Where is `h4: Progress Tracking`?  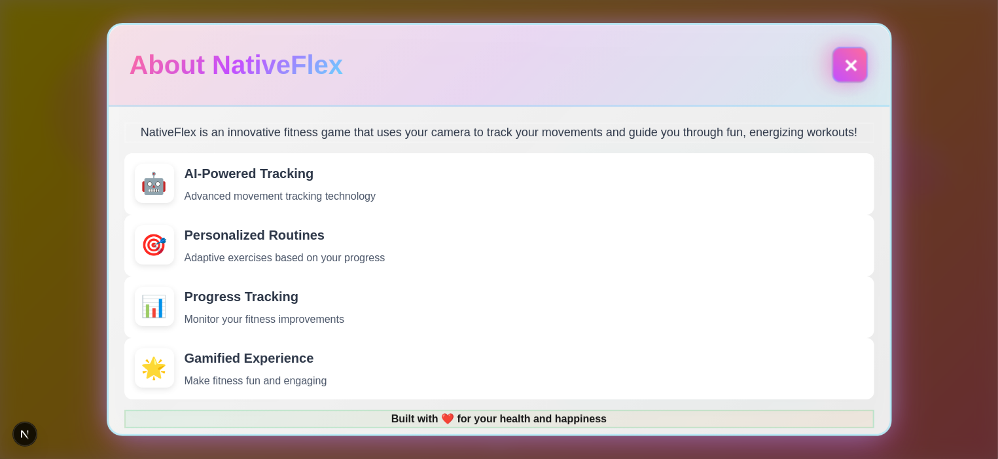 h4: Progress Tracking is located at coordinates (524, 296).